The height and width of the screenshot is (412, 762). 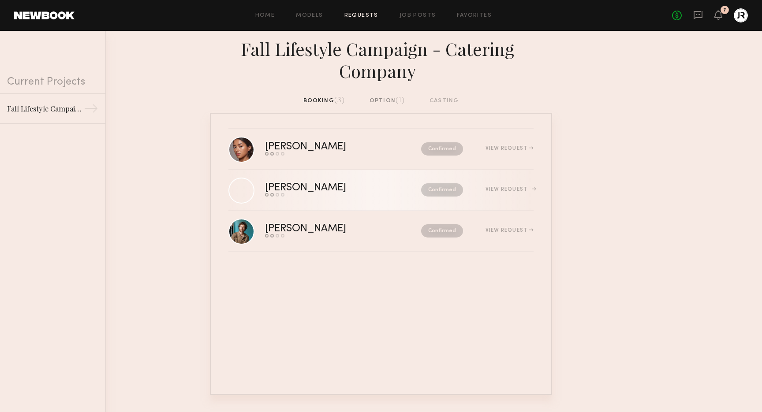 I want to click on span: (1), so click(x=400, y=100).